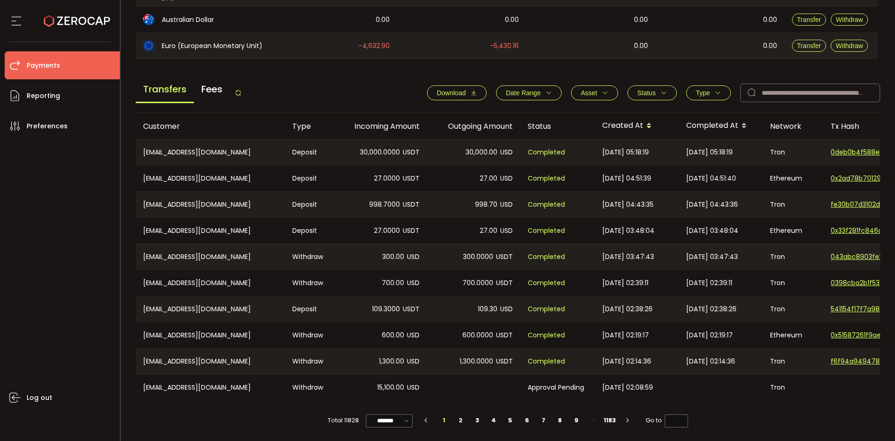 Image resolution: width=895 pixels, height=441 pixels. I want to click on li: 9, so click(577, 420).